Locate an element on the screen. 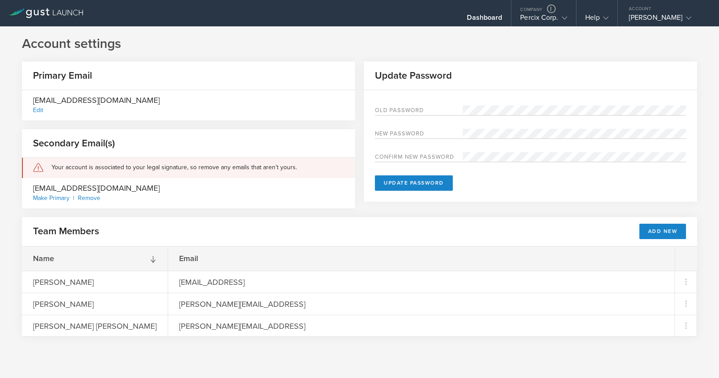 This screenshot has height=378, width=719. div: Dashboard is located at coordinates (484, 20).